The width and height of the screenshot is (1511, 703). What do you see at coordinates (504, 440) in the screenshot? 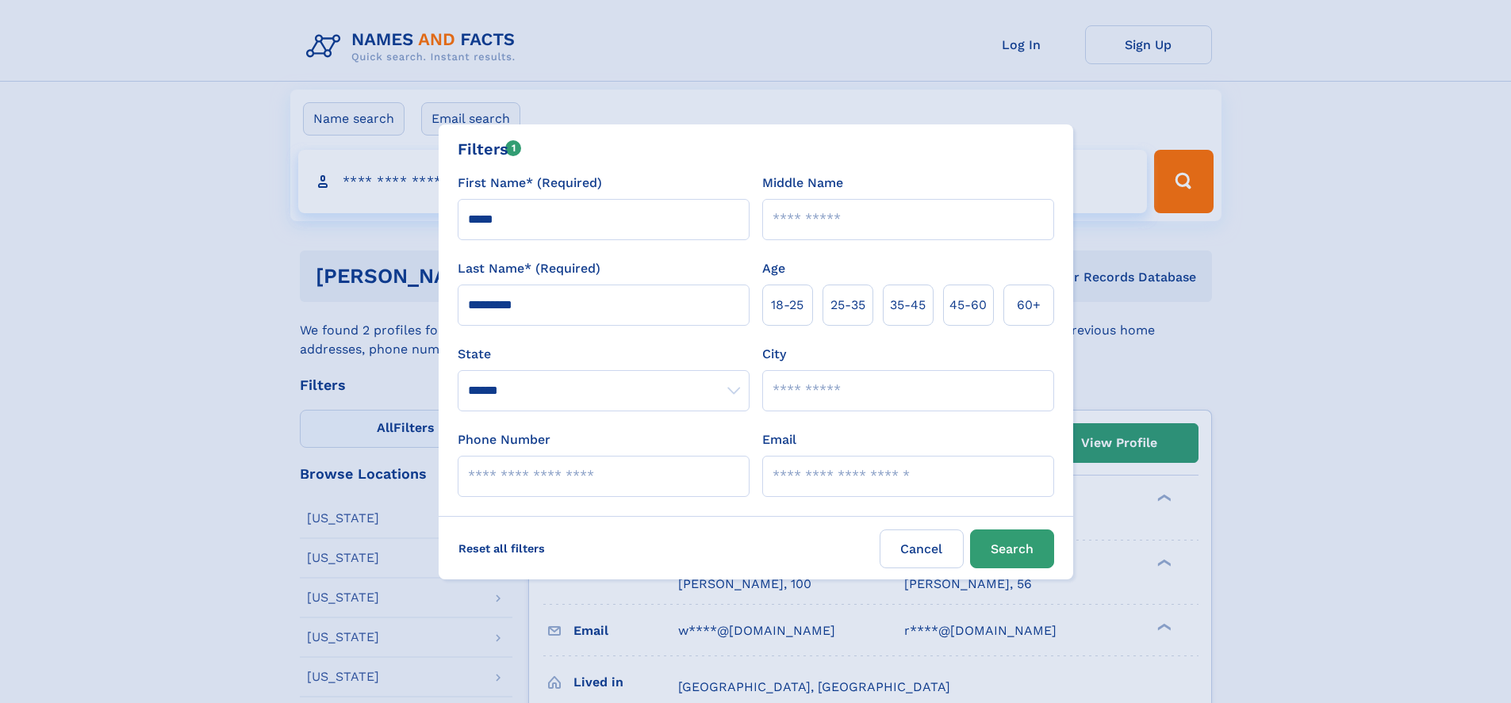
I see `label: Phone Number` at bounding box center [504, 440].